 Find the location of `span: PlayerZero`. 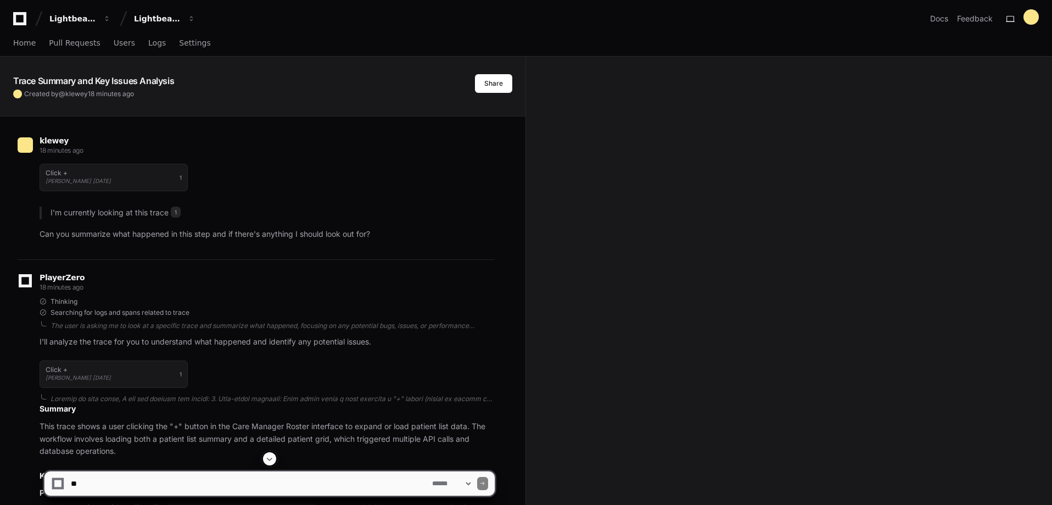

span: PlayerZero is located at coordinates (62, 277).